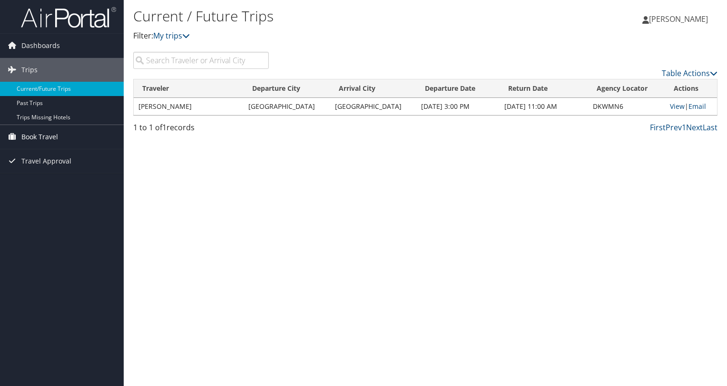 Image resolution: width=727 pixels, height=386 pixels. I want to click on th: Actions, so click(691, 88).